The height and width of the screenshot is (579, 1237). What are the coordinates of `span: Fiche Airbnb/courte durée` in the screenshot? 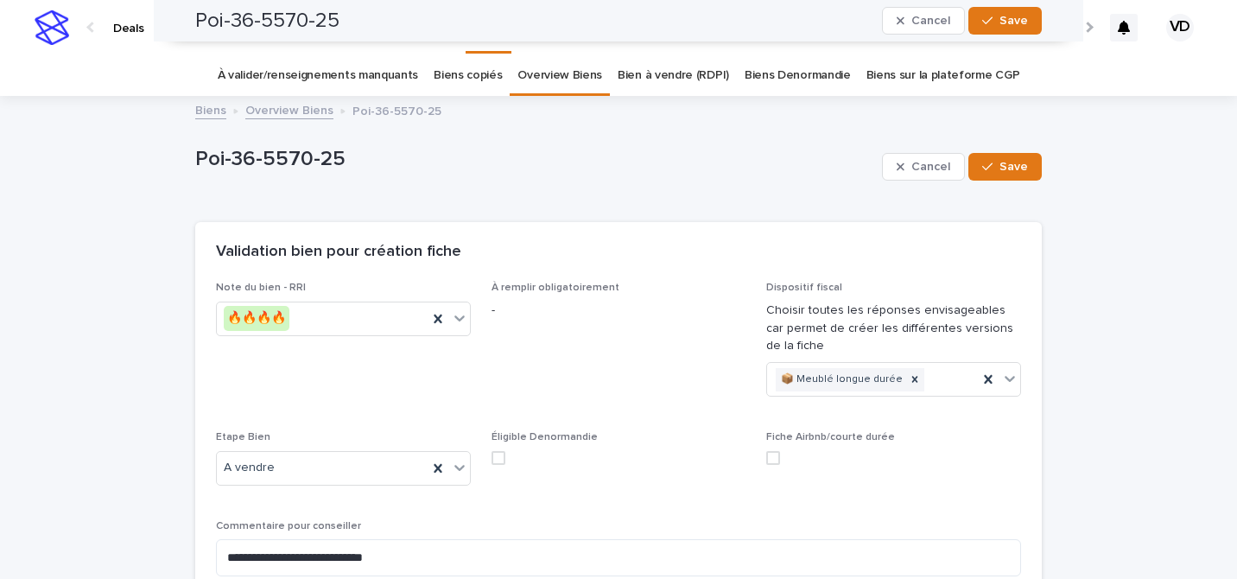 It's located at (830, 437).